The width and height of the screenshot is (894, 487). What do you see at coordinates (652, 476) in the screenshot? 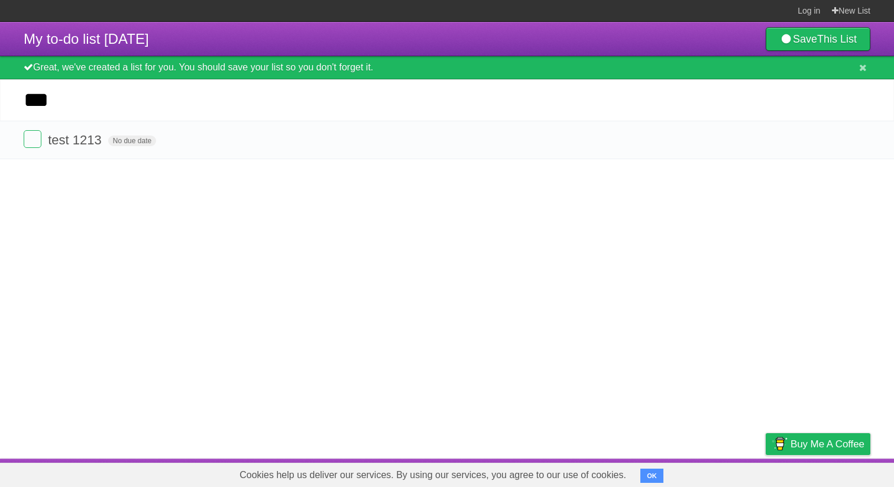
I see `button: OK` at bounding box center [652, 476].